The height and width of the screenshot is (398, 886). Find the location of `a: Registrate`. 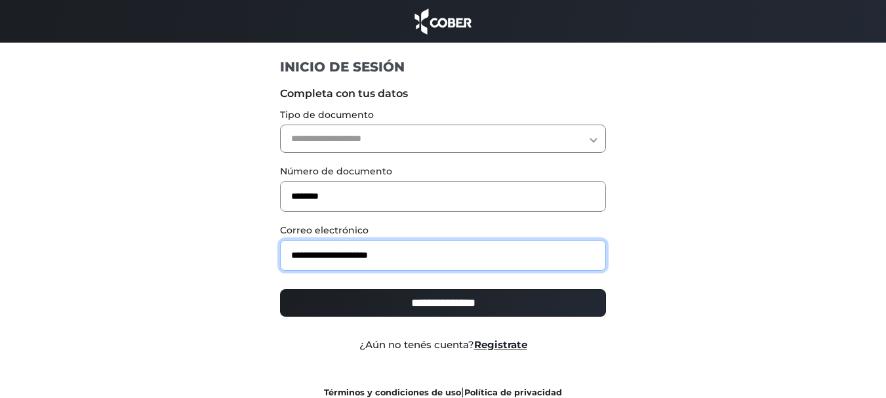

a: Registrate is located at coordinates (501, 344).